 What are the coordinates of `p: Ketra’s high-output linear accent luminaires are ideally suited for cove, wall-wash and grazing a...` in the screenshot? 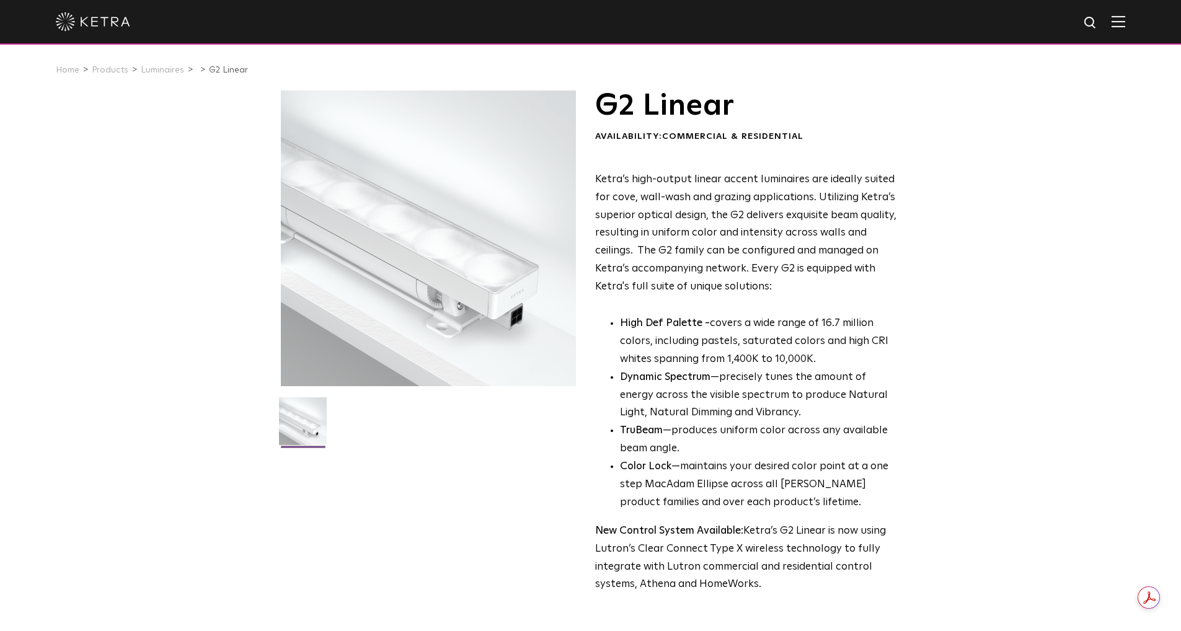 It's located at (746, 234).